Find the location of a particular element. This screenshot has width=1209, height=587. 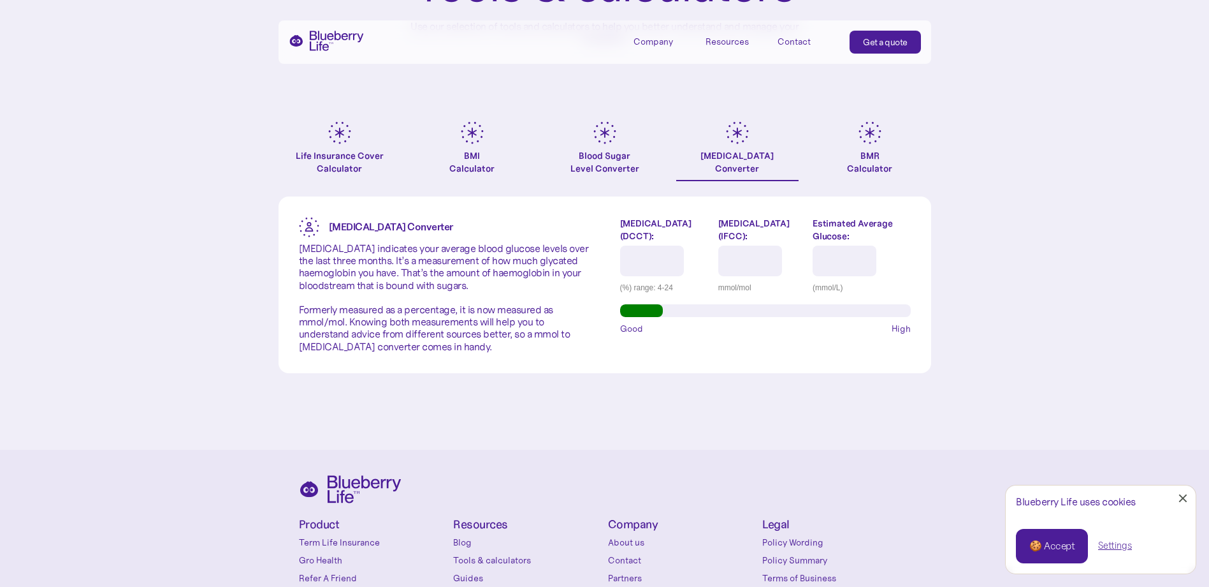

div: (%) range: 4-24 is located at coordinates (664, 288).